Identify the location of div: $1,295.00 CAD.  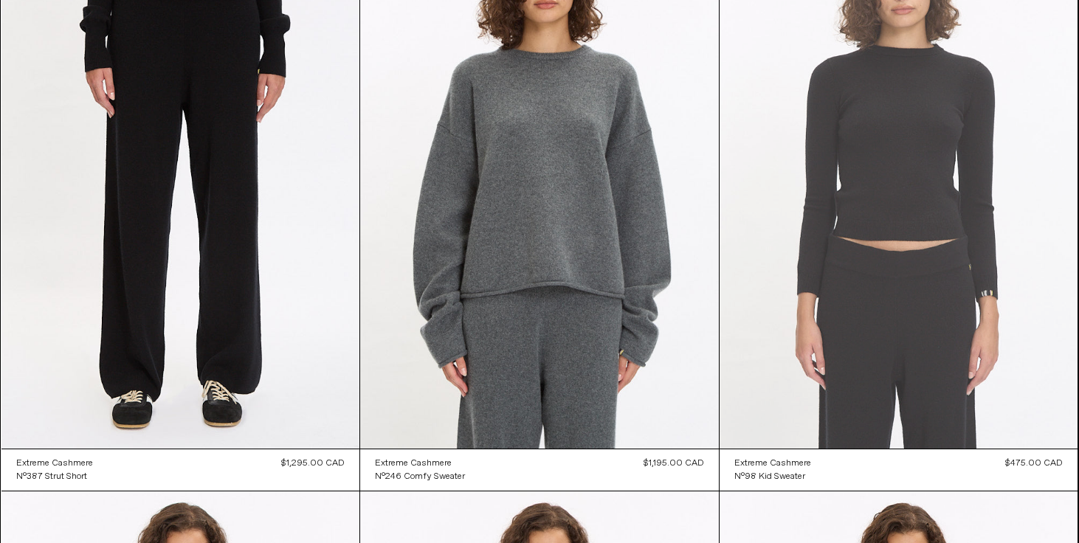
(313, 463).